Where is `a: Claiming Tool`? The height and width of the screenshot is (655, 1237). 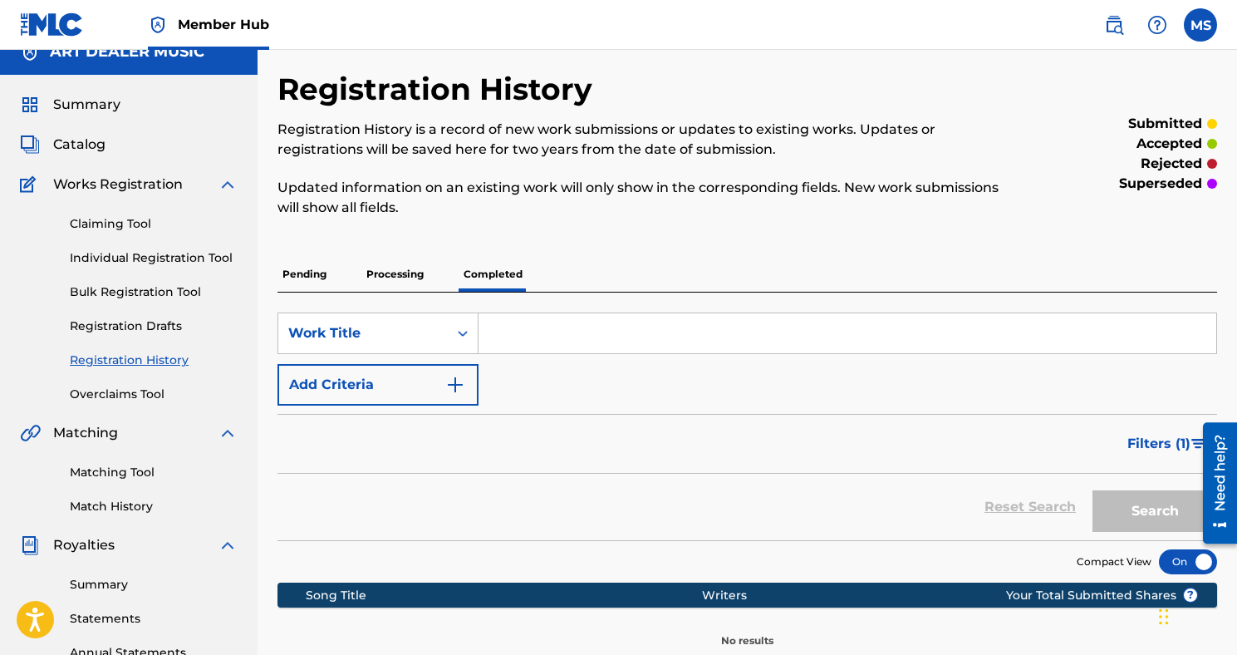 a: Claiming Tool is located at coordinates (154, 223).